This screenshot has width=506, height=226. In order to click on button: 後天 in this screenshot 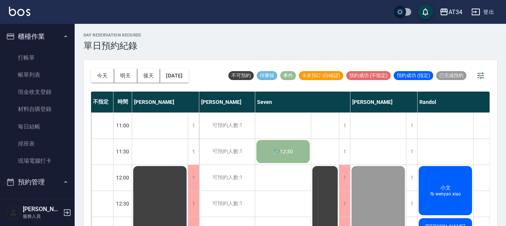, I will do `click(149, 76)`.